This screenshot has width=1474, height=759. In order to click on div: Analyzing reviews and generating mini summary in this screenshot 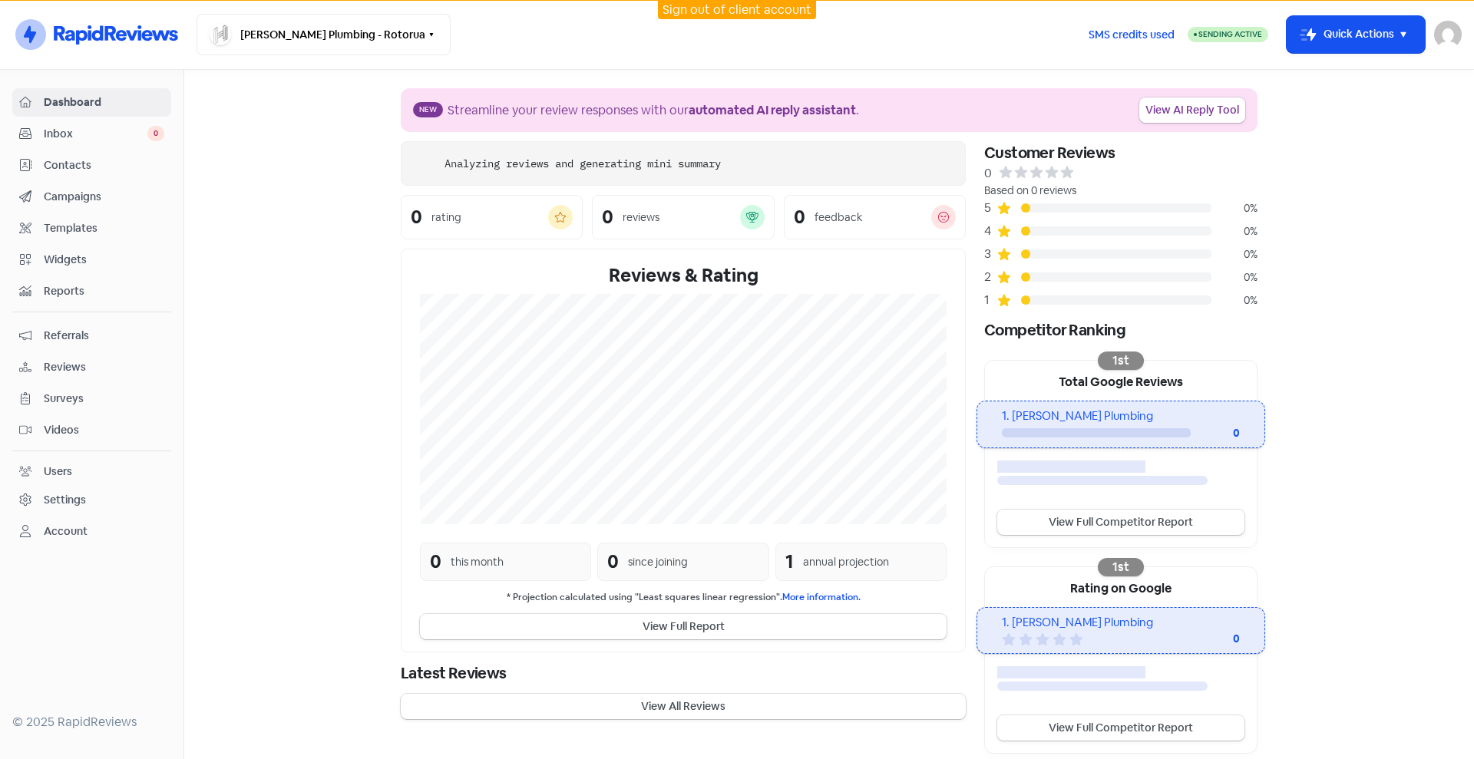, I will do `click(583, 163)`.